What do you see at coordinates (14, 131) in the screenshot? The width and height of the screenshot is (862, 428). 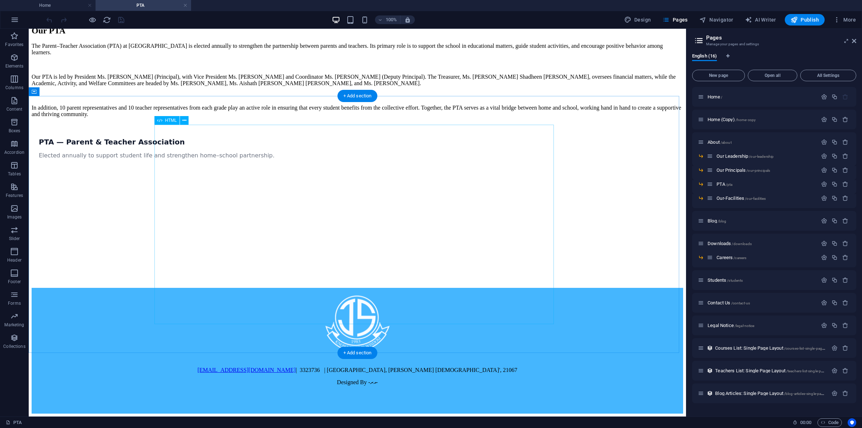 I see `p: Boxes` at bounding box center [14, 131].